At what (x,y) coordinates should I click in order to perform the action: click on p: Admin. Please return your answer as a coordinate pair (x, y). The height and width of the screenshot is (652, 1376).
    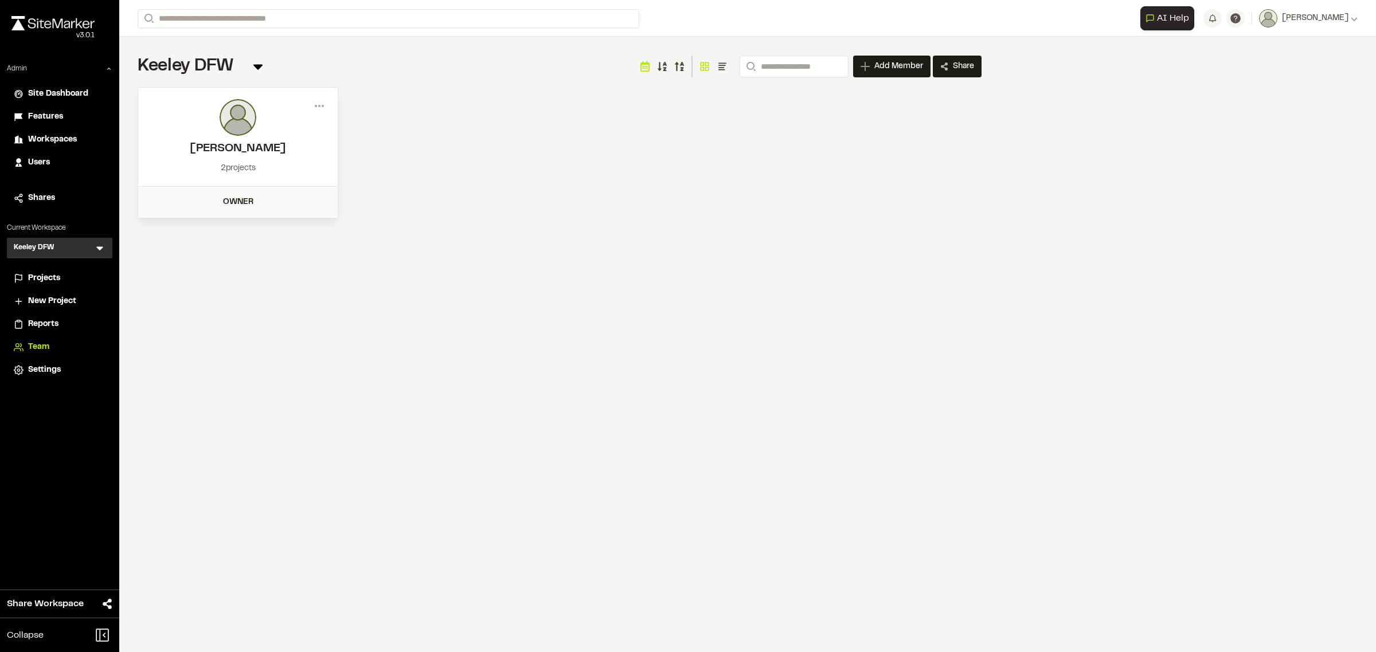
    Looking at the image, I should click on (17, 69).